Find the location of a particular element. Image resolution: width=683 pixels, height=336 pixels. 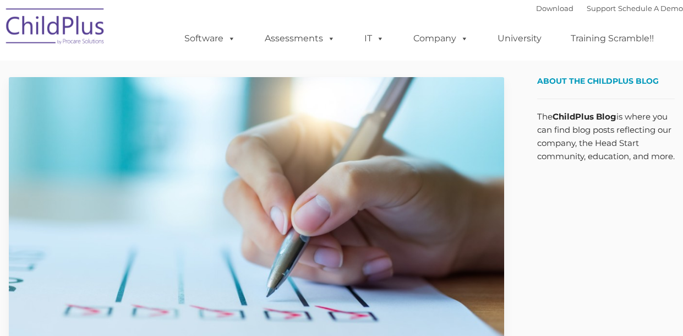

strong: ChildPlus Blog is located at coordinates (584, 116).